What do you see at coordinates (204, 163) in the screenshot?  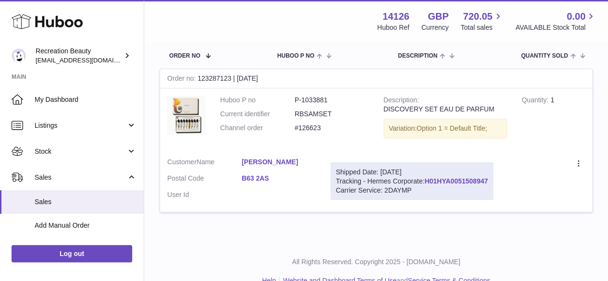 I see `dt: Name` at bounding box center [204, 163].